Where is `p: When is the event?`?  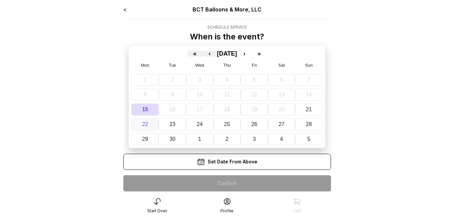 p: When is the event? is located at coordinates (227, 37).